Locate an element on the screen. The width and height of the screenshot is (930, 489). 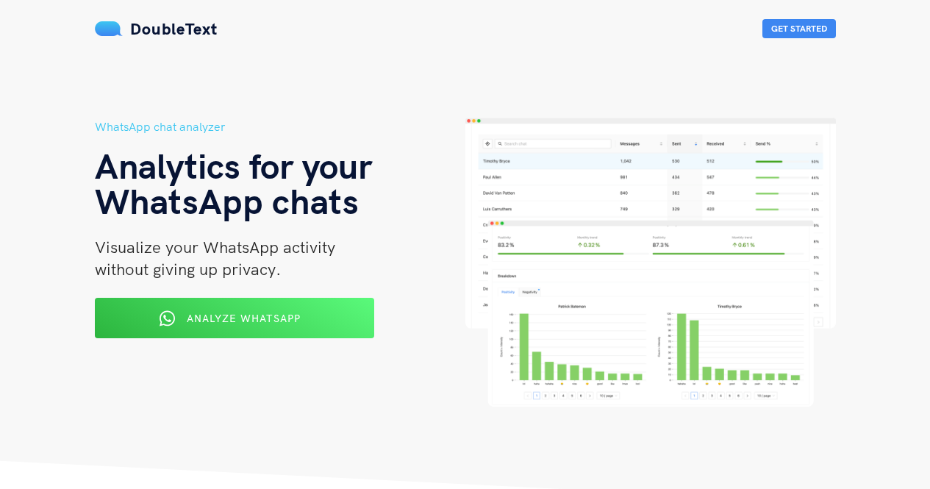
span: DoubleText is located at coordinates (174, 29).